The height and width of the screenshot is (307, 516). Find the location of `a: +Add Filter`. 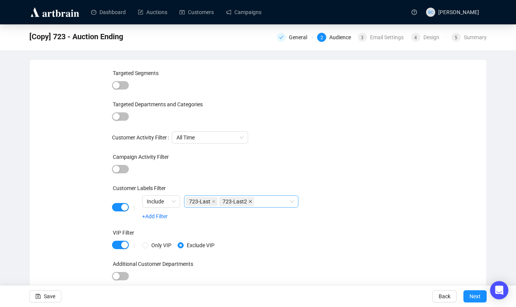

a: +Add Filter is located at coordinates (155, 216).